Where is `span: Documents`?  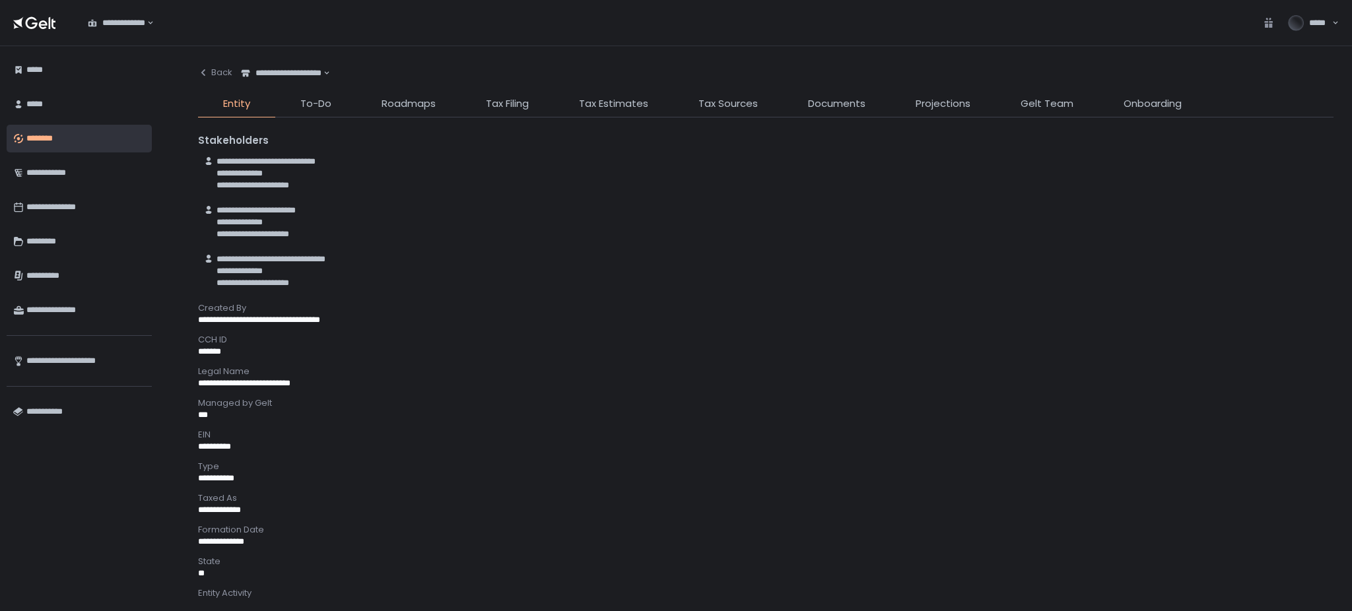
span: Documents is located at coordinates (837, 104).